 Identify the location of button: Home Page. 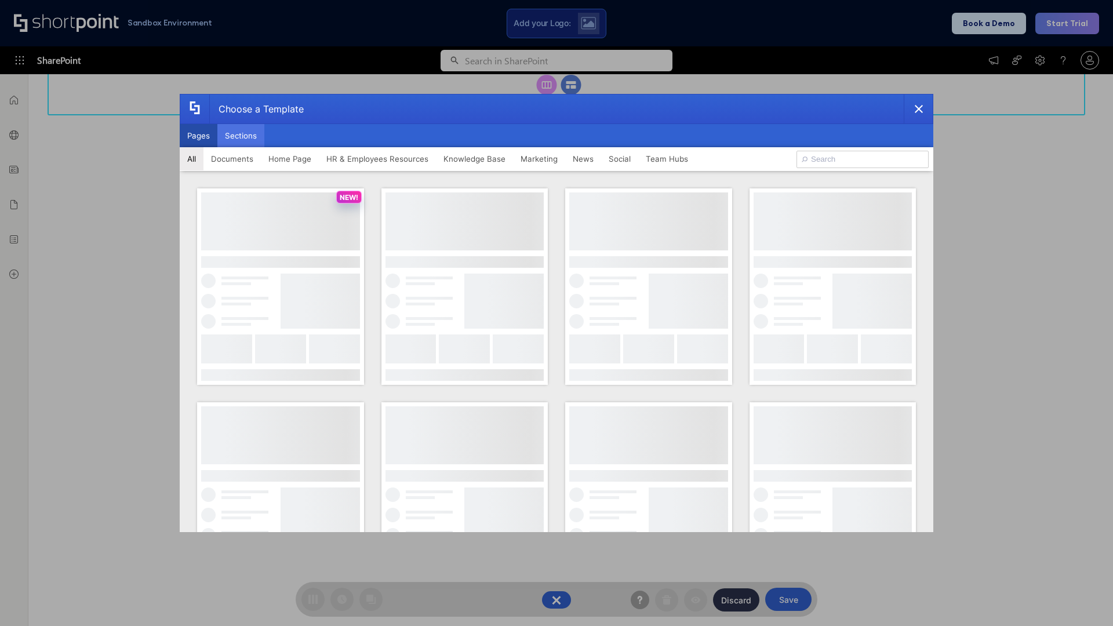
(290, 159).